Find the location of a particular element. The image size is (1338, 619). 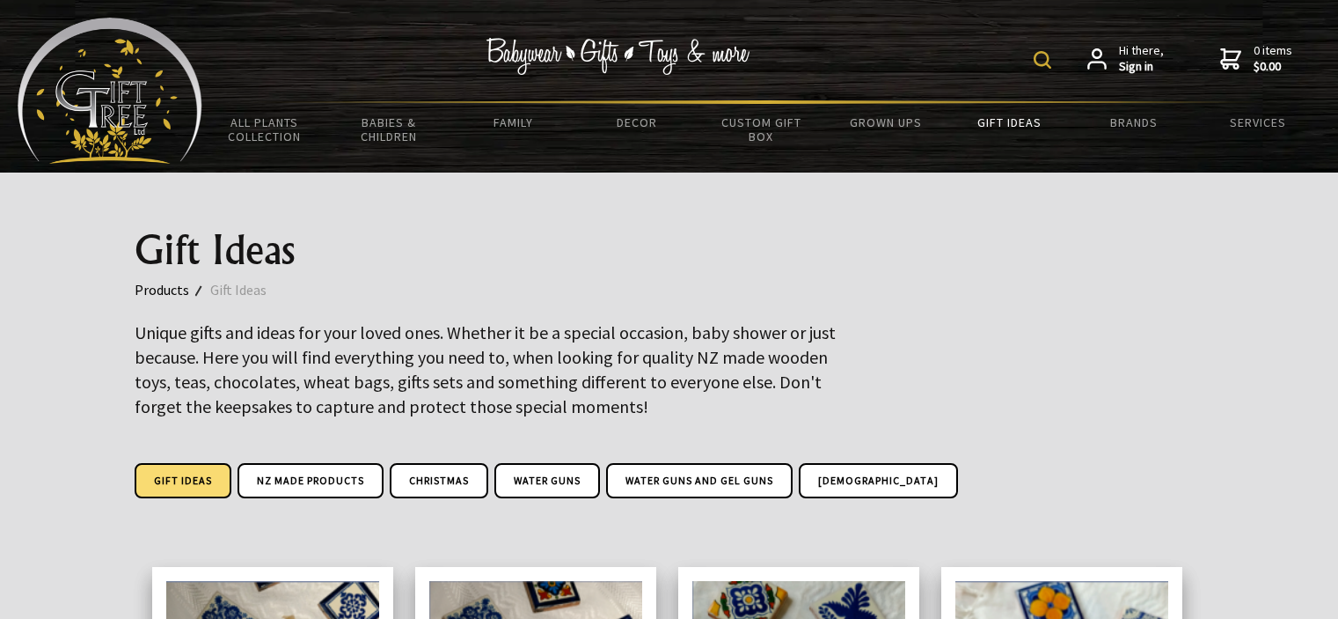

a: Brands is located at coordinates (1134, 122).